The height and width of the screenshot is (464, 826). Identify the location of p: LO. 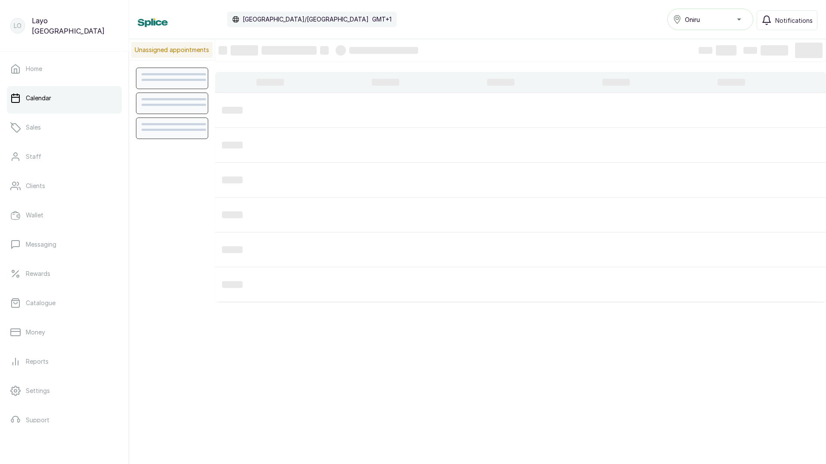
(18, 26).